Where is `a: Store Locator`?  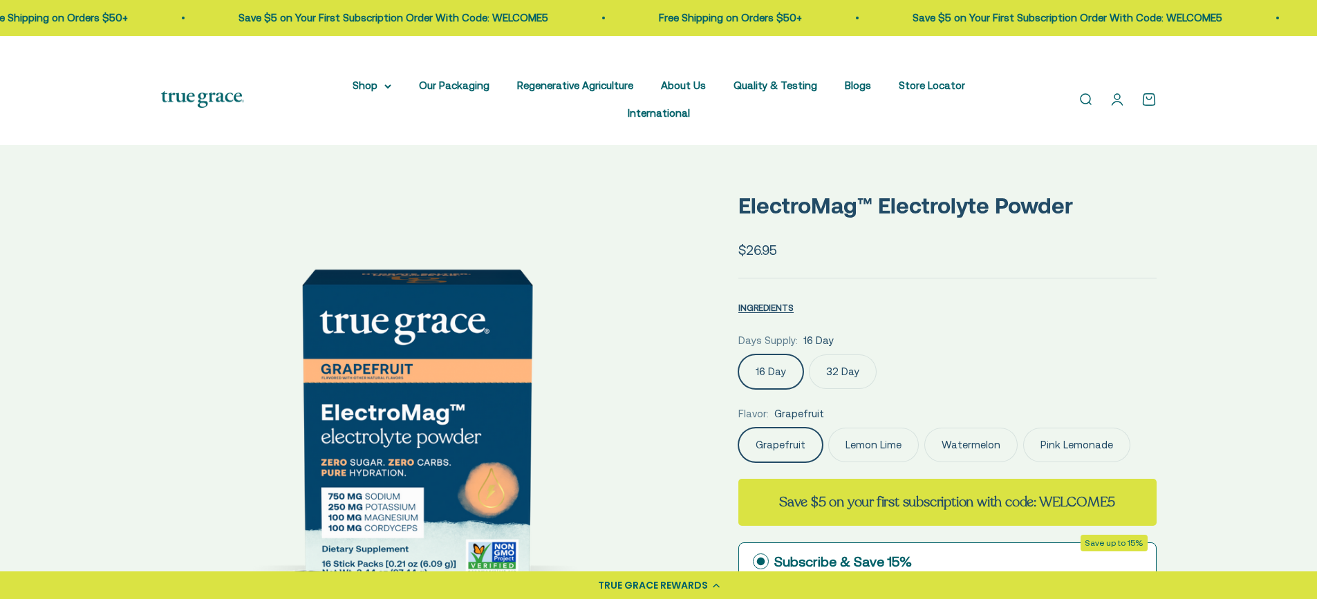 a: Store Locator is located at coordinates (932, 85).